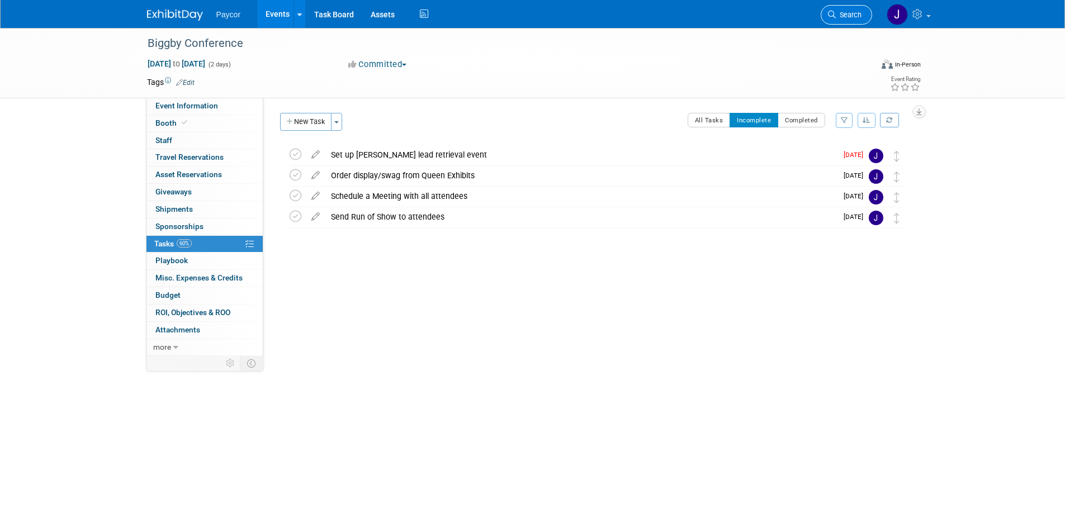 The image size is (1065, 509). I want to click on button: Incomplete, so click(754, 120).